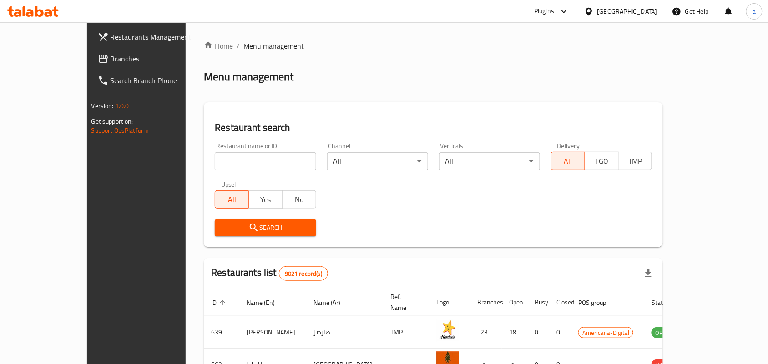 This screenshot has height=364, width=768. I want to click on div: Total records count, so click(303, 274).